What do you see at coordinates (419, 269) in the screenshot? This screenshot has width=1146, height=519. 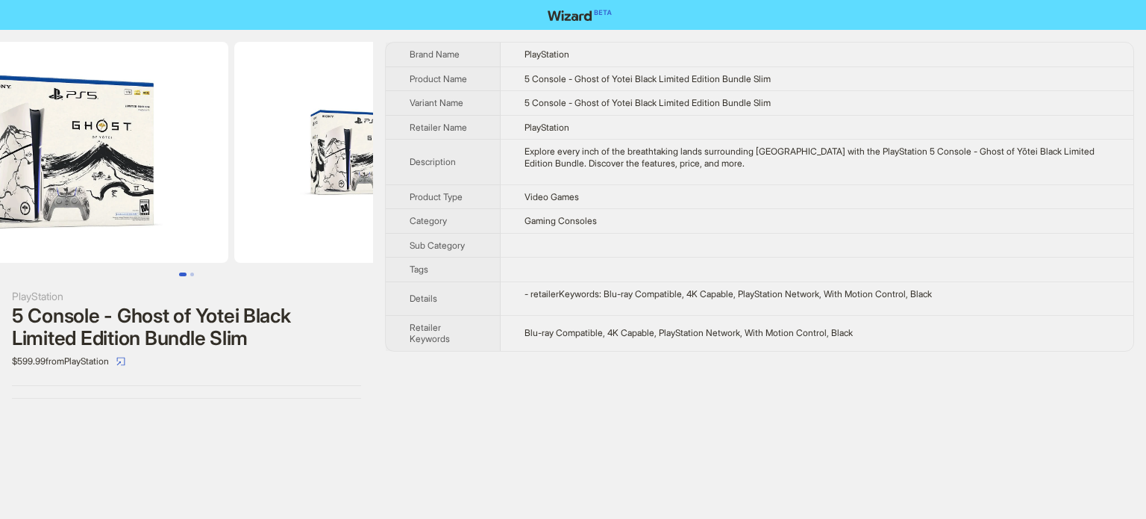 I see `span: Tags` at bounding box center [419, 269].